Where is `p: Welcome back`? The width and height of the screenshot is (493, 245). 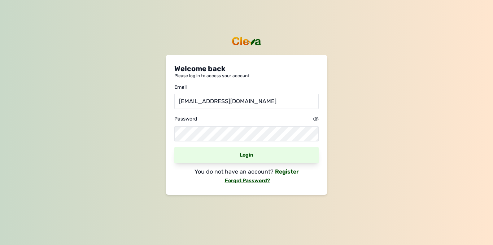 p: Welcome back is located at coordinates (247, 69).